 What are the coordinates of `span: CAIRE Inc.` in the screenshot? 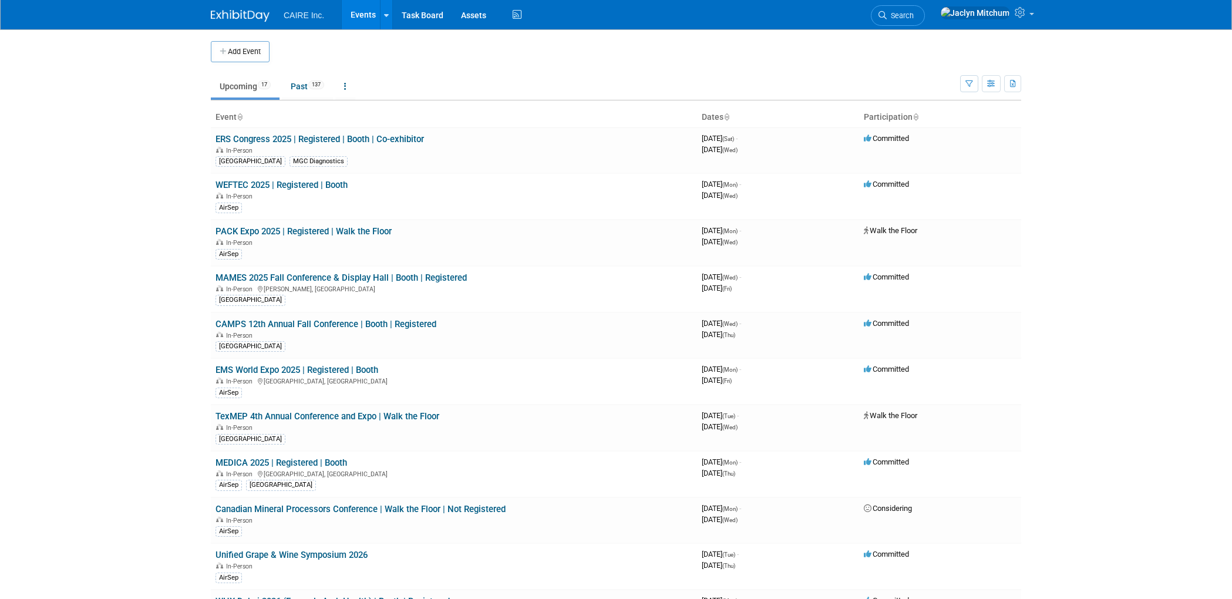 It's located at (304, 15).